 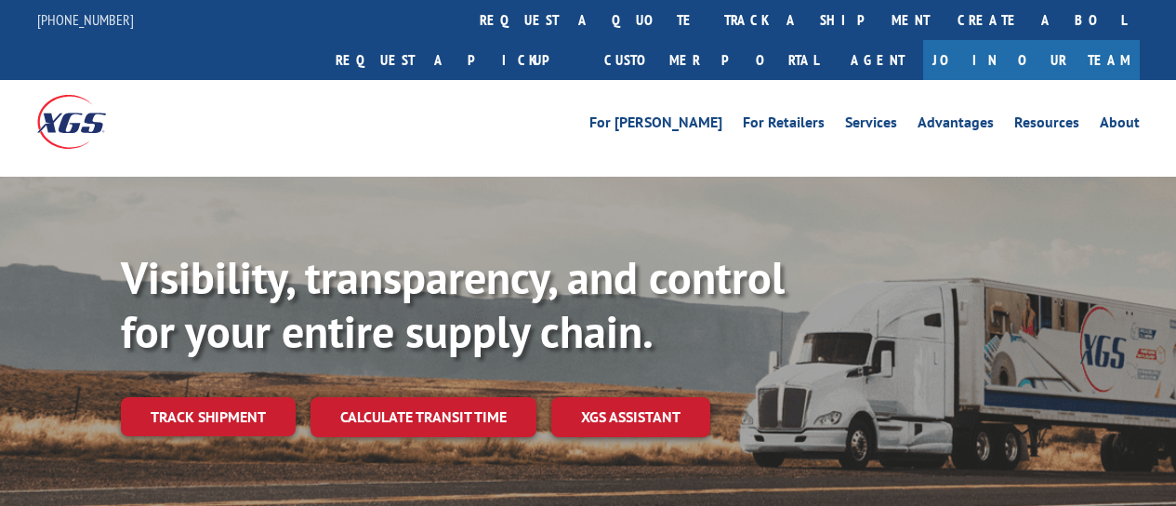 I want to click on a: Services, so click(x=871, y=125).